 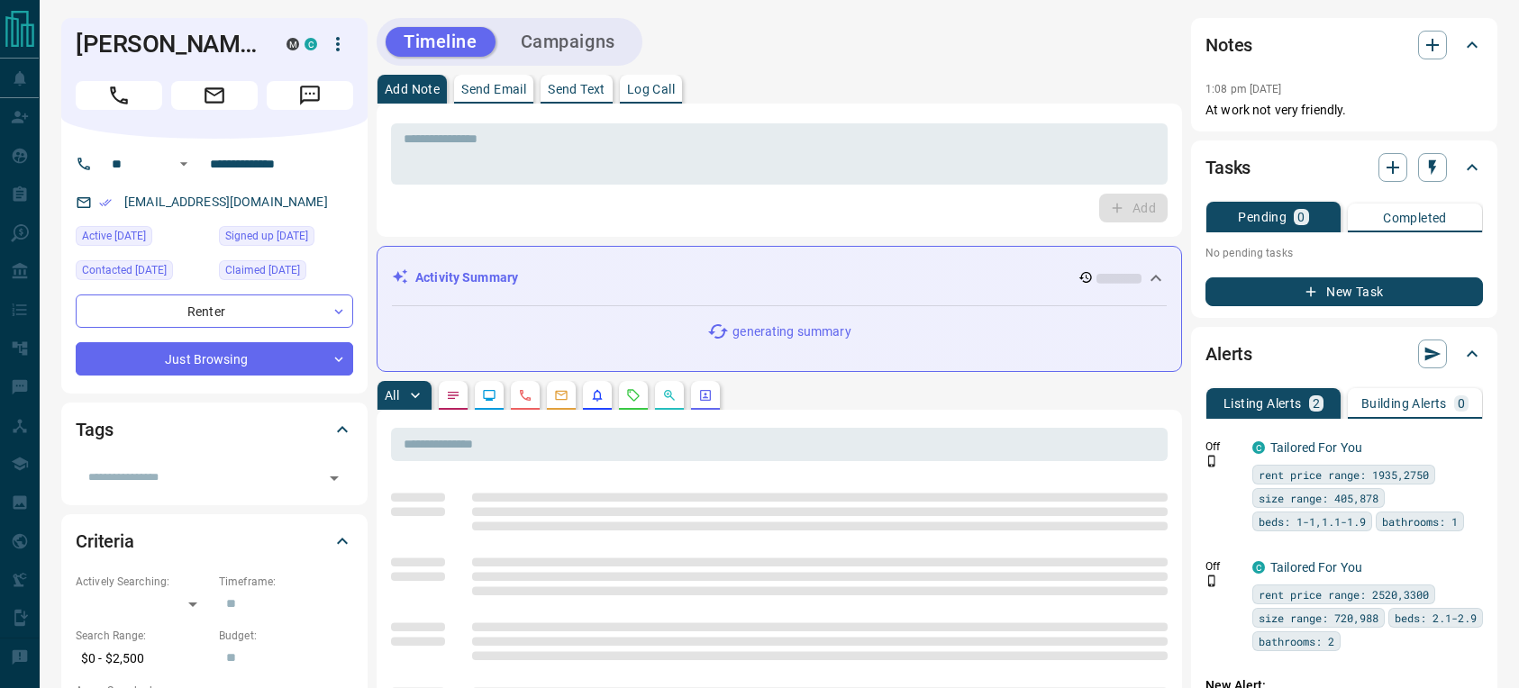 I want to click on p: Listing Alerts, so click(x=1262, y=404).